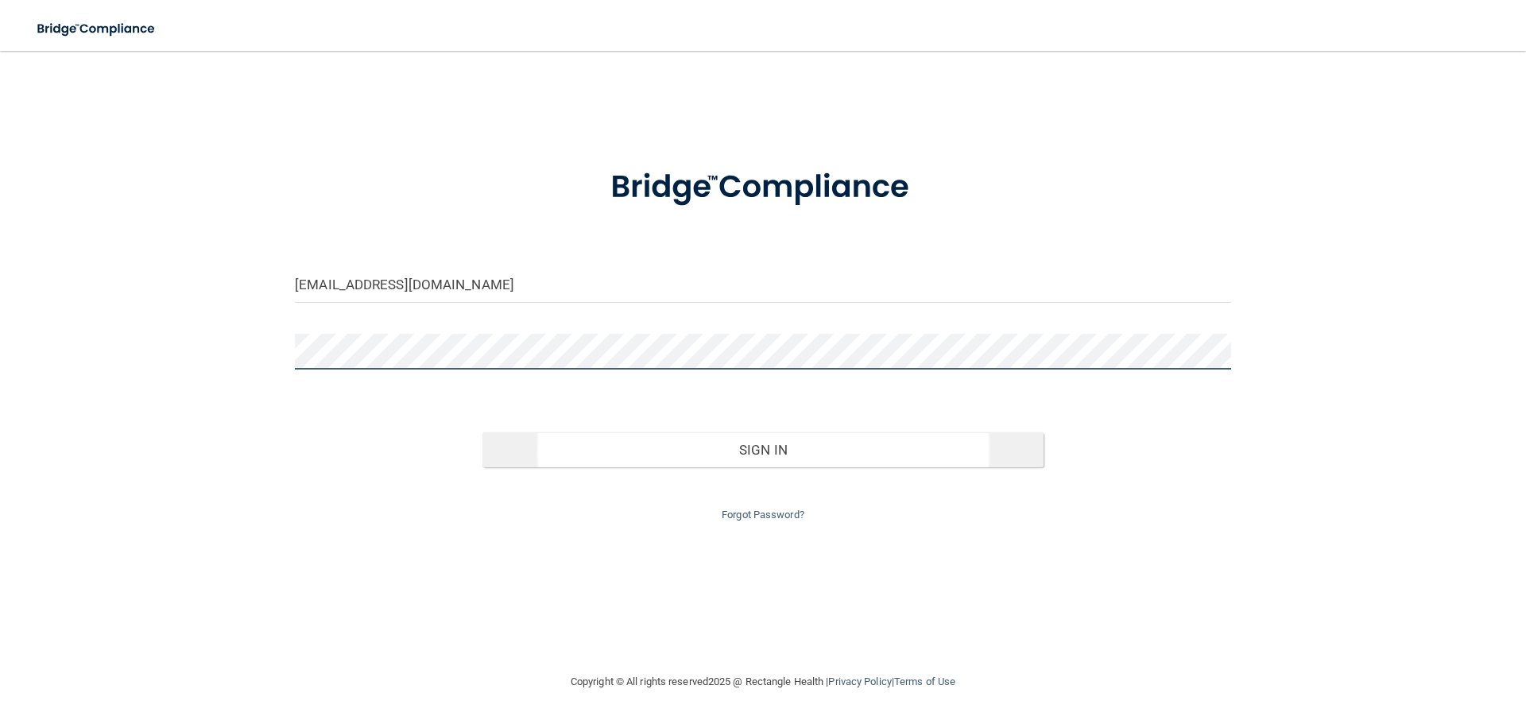 This screenshot has height=724, width=1526. I want to click on a: Forgot Password?, so click(763, 514).